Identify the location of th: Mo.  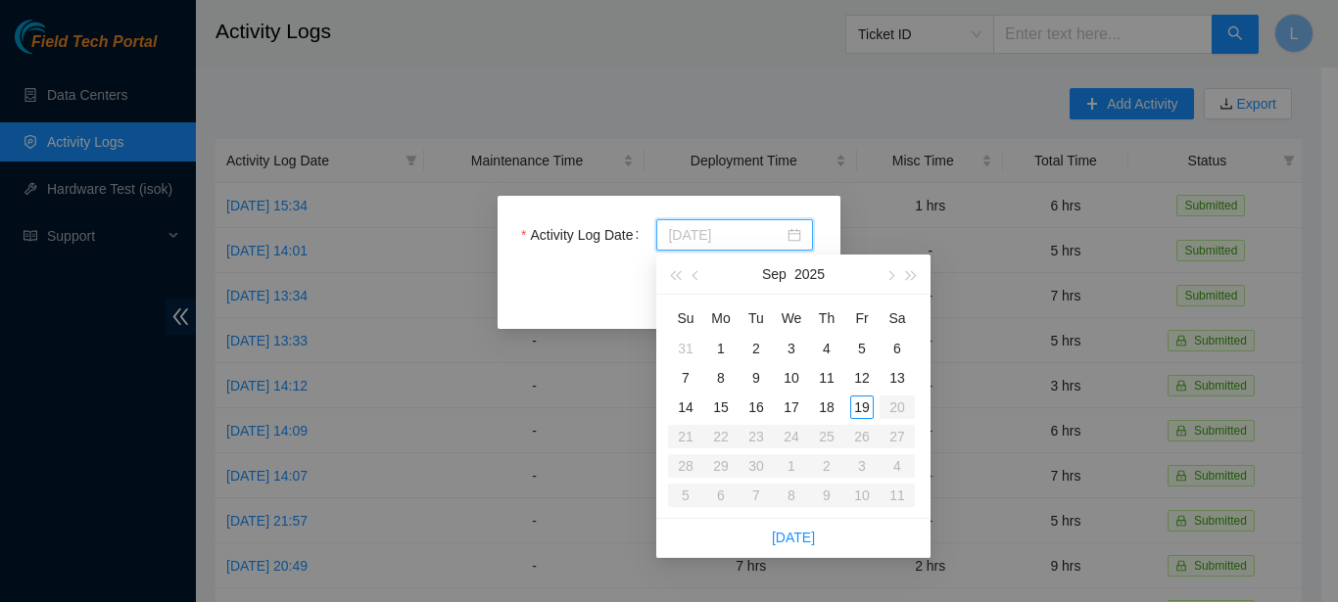
(721, 318).